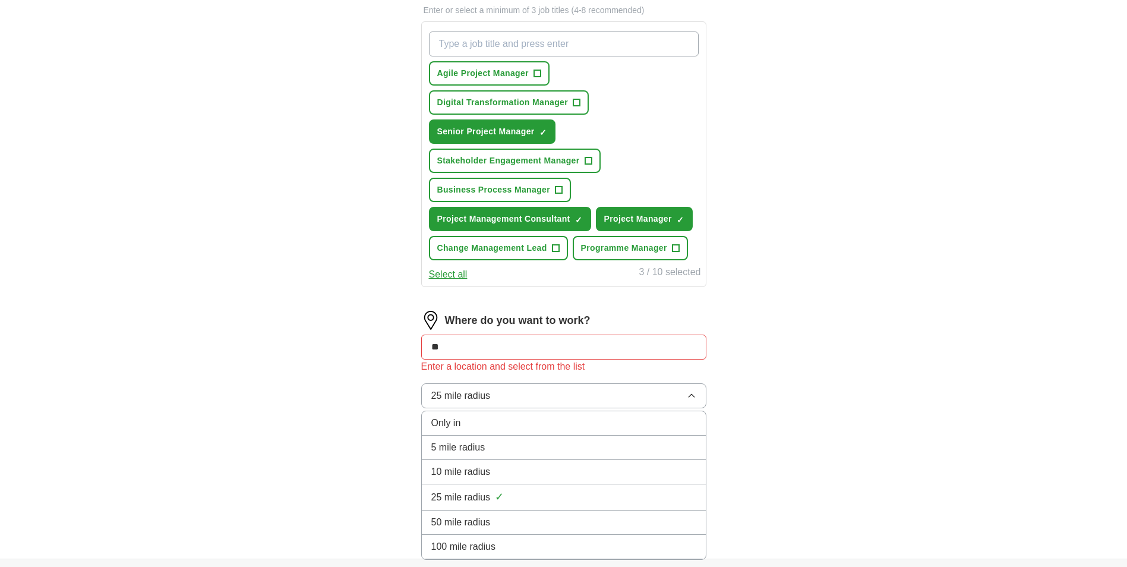 The image size is (1127, 567). I want to click on input: Type a job title and press enter, so click(564, 44).